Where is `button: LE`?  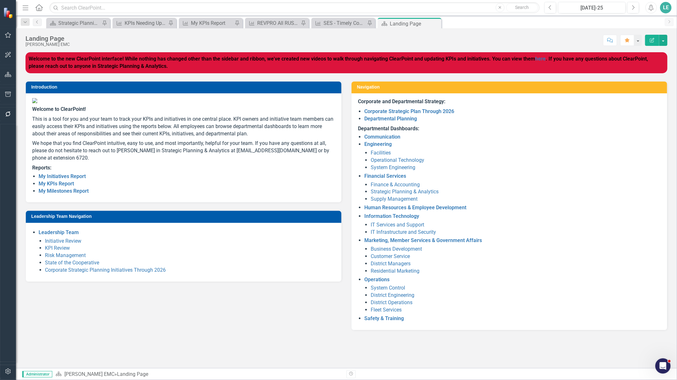
button: LE is located at coordinates (666, 8).